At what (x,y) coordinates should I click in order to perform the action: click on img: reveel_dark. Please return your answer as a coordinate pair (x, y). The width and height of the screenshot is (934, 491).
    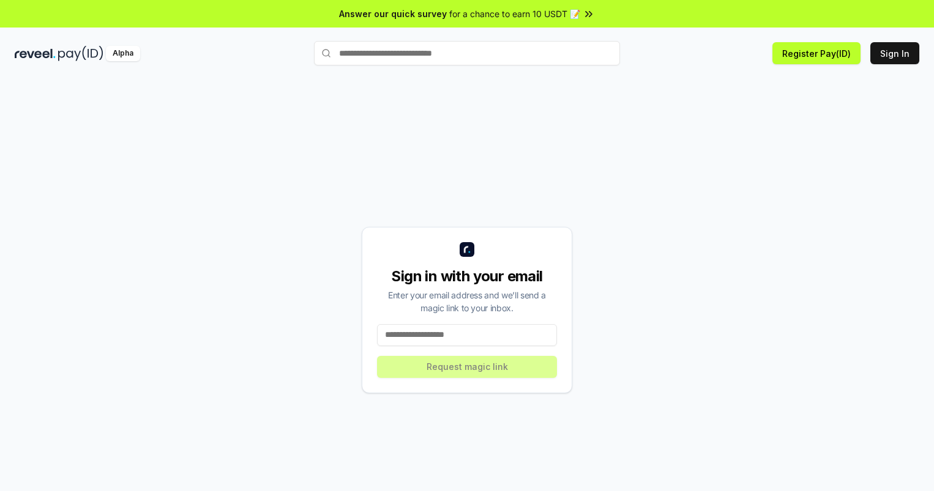
    Looking at the image, I should click on (35, 53).